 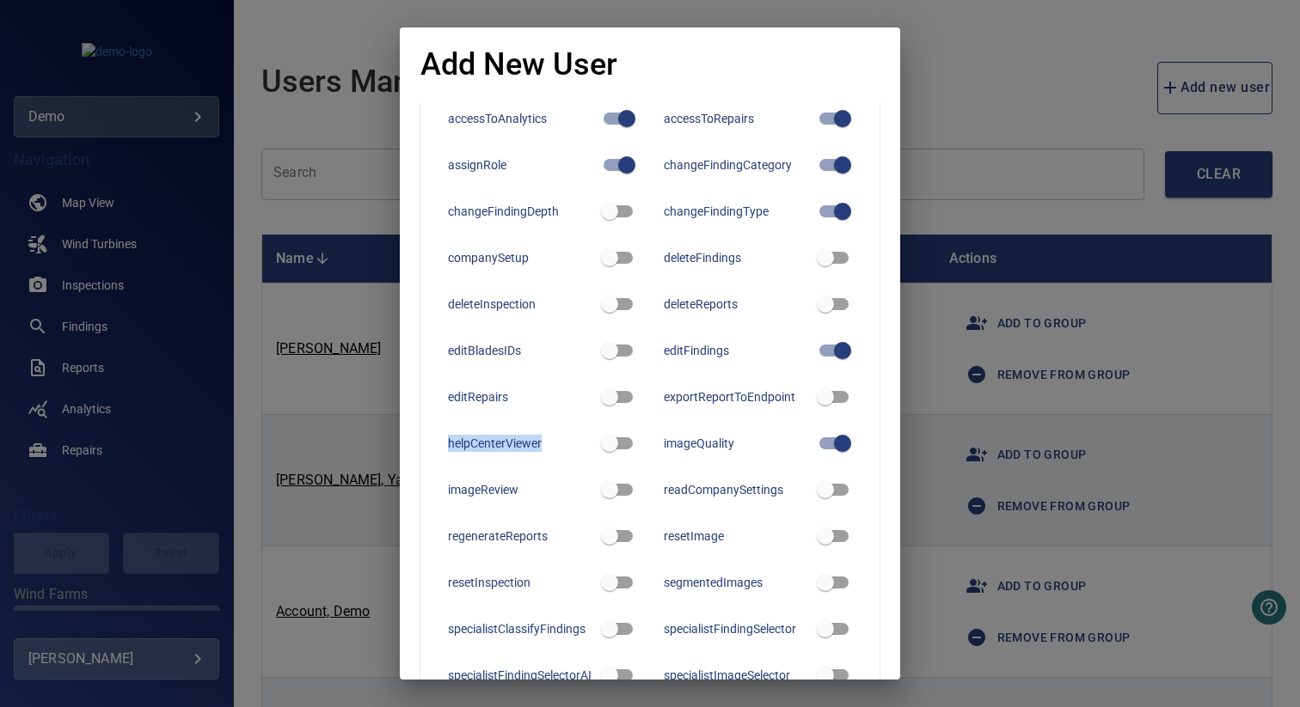 I want to click on div: editRepairs, so click(x=520, y=397).